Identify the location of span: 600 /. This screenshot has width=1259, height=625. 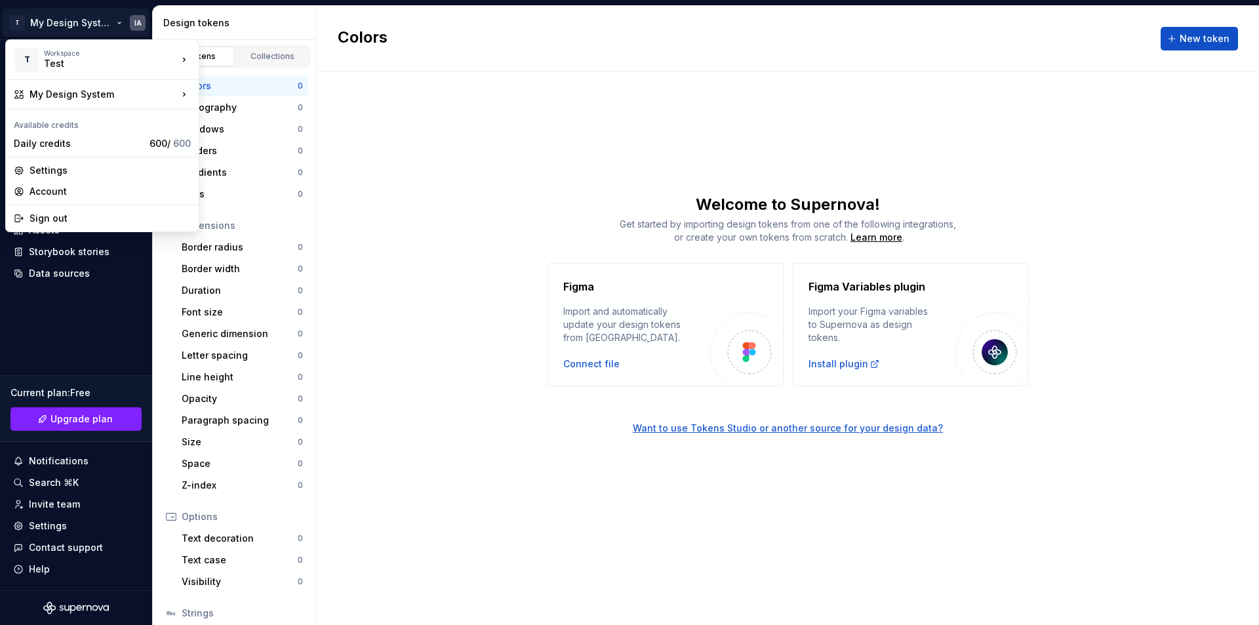
(170, 143).